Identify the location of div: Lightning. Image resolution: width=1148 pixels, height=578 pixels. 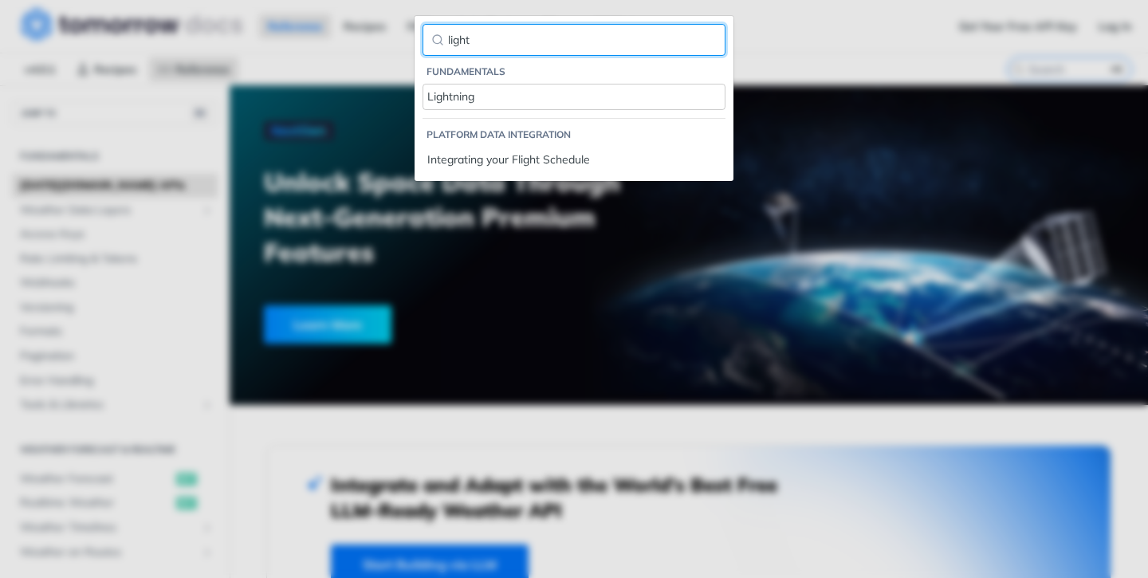
(574, 96).